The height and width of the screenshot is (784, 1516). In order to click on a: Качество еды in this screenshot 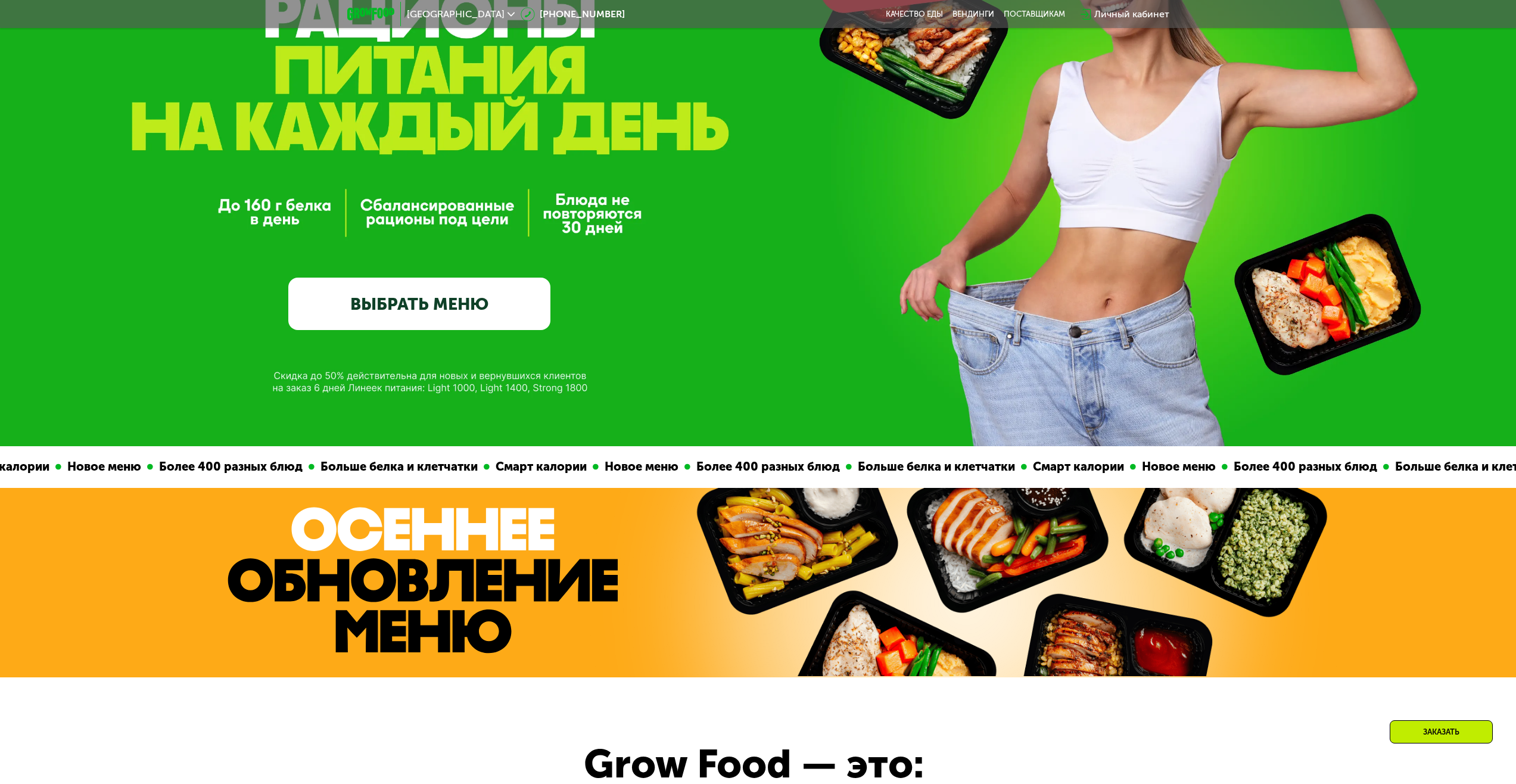, I will do `click(915, 14)`.